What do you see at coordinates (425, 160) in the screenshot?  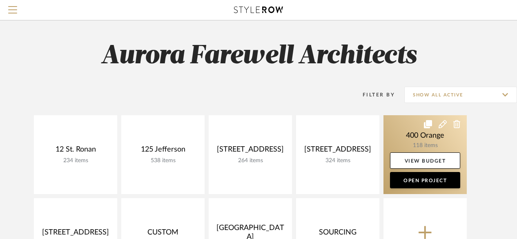 I see `a: View Budget` at bounding box center [425, 160].